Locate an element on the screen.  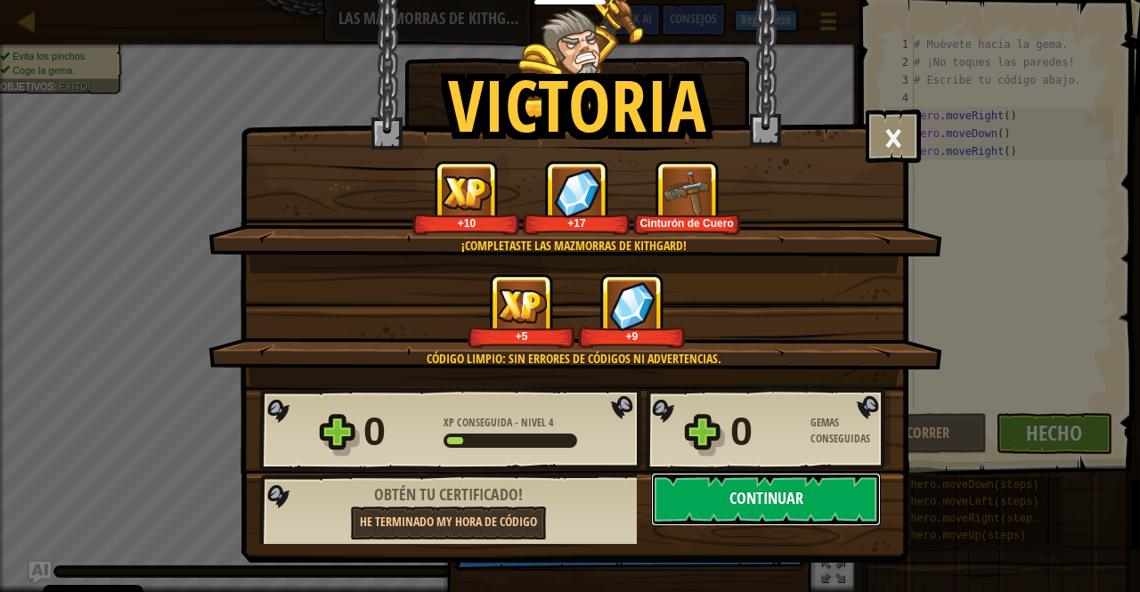
button: Continuar is located at coordinates (766, 499).